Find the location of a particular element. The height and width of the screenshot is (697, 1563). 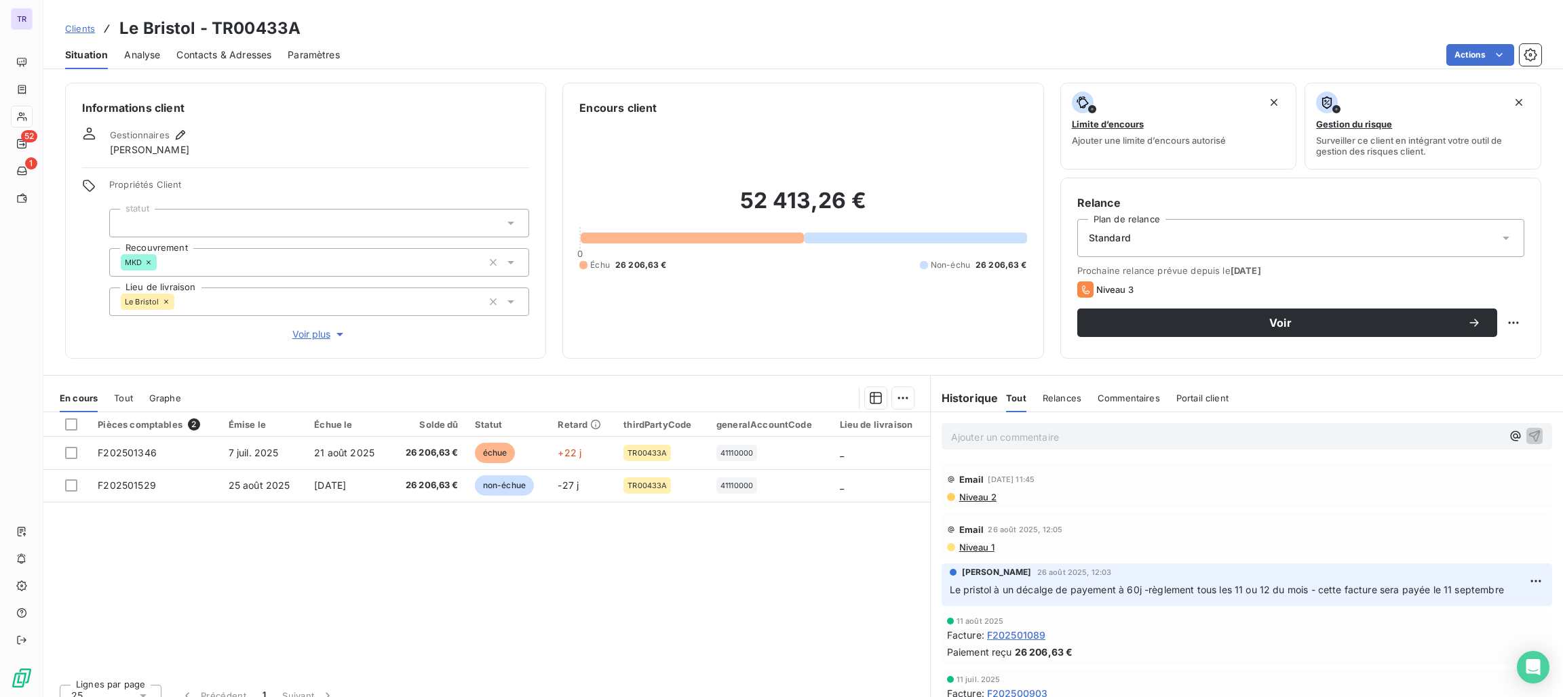

span: 26 août 2025, 12:05 is located at coordinates (1025, 530).